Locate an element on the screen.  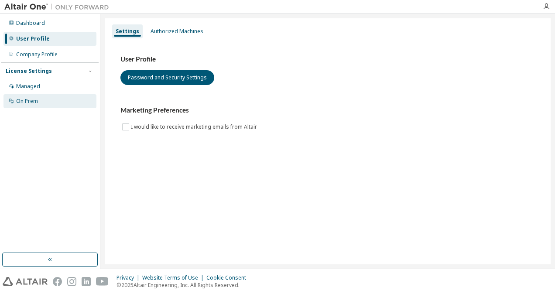
h3: User Profile is located at coordinates (327, 59).